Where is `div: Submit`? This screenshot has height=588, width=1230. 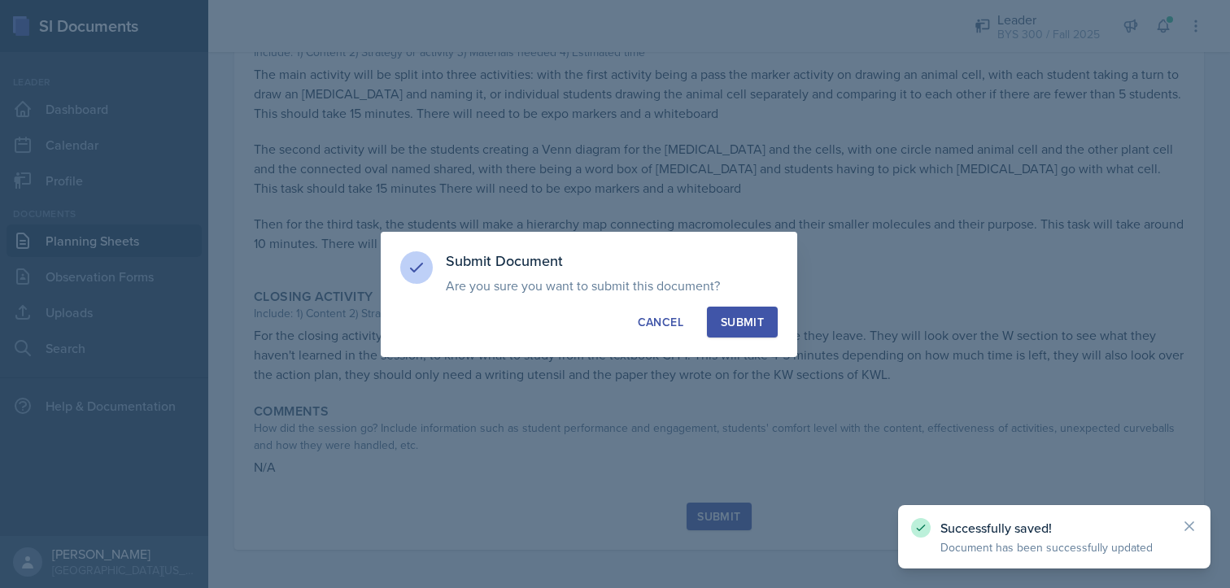
div: Submit is located at coordinates (742, 322).